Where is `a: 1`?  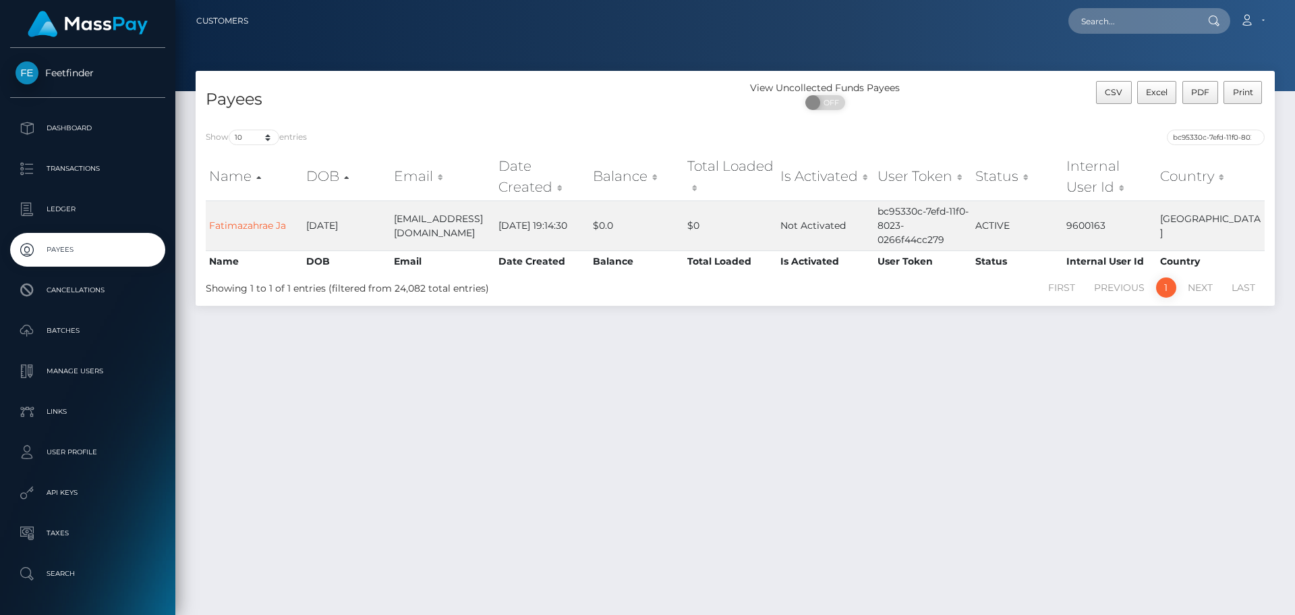
a: 1 is located at coordinates (1167, 287).